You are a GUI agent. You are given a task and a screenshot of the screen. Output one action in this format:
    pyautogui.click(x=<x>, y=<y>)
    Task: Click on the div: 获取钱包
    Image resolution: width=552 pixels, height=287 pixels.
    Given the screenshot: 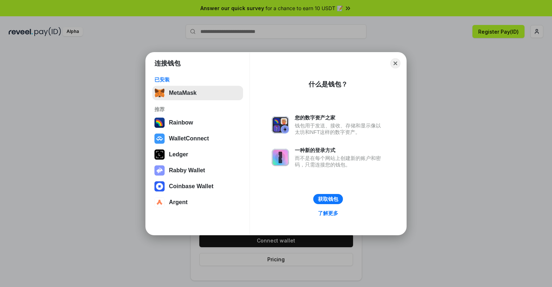 What is the action you would take?
    pyautogui.click(x=328, y=199)
    